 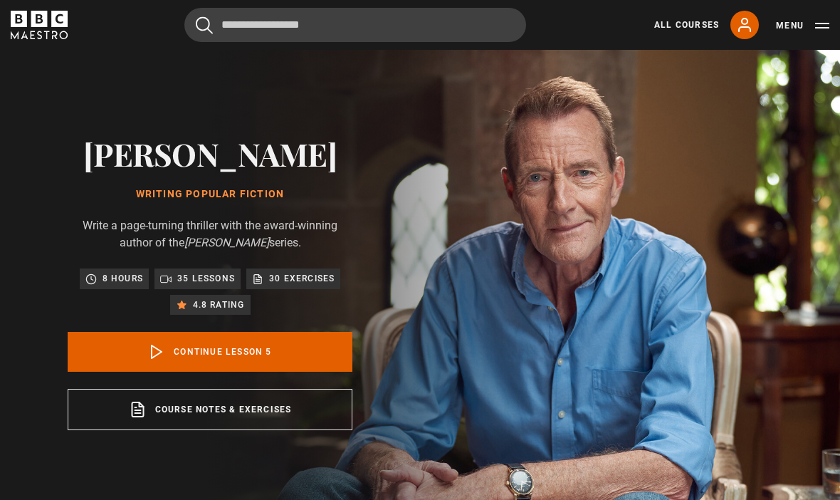 What do you see at coordinates (210, 409) in the screenshot?
I see `a: Course notes & exercises` at bounding box center [210, 409].